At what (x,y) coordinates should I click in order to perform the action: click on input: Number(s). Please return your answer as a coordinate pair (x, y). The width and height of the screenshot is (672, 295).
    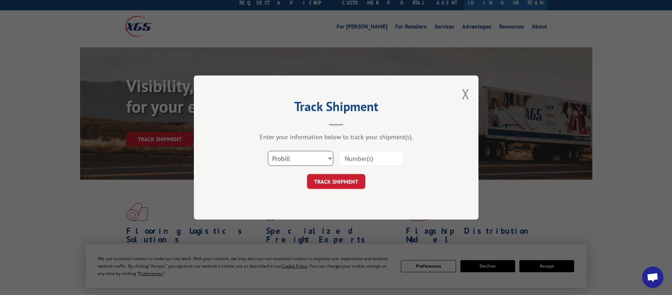
    Looking at the image, I should click on (372, 158).